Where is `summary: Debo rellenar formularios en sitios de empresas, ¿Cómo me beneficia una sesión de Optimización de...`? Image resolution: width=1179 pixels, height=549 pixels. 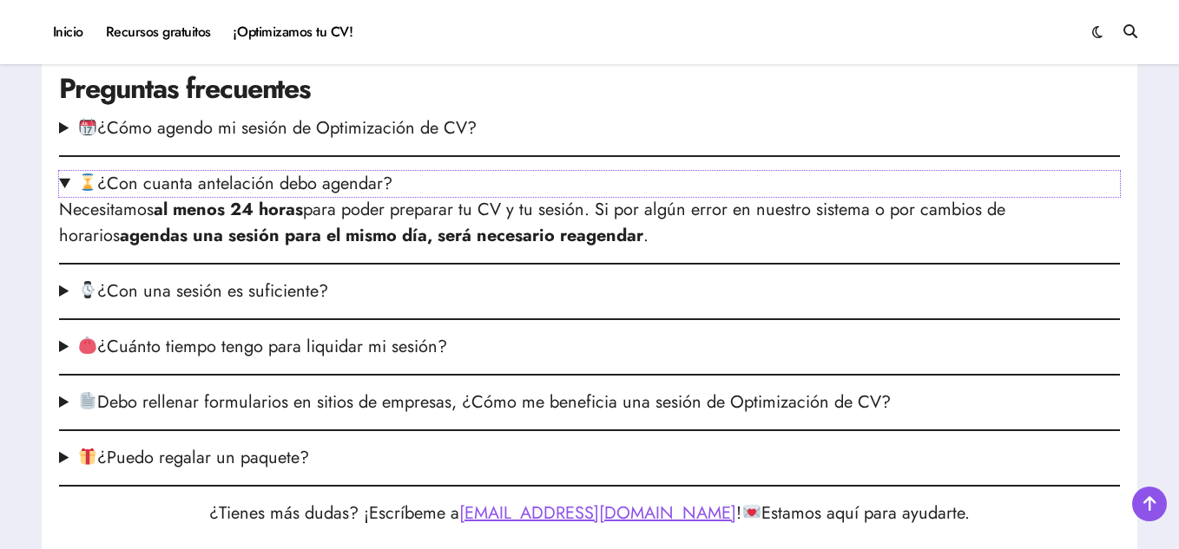
summary: Debo rellenar formularios en sitios de empresas, ¿Cómo me beneficia una sesión de Optimización de... is located at coordinates (589, 403).